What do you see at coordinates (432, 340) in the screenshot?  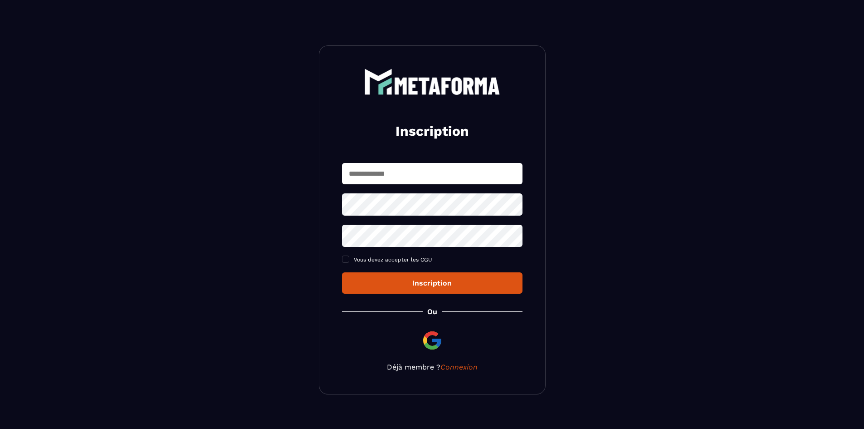 I see `img: google` at bounding box center [432, 340].